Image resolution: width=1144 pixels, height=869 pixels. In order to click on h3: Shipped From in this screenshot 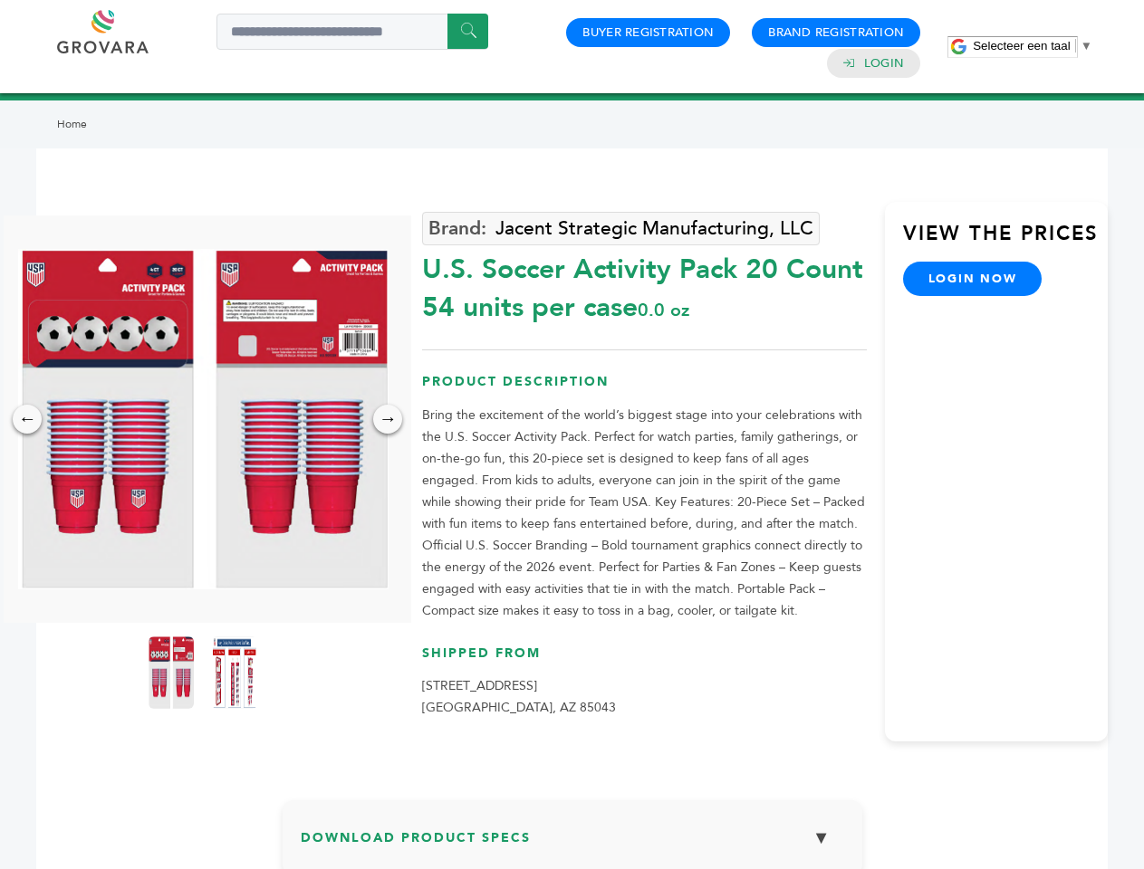, I will do `click(644, 660)`.